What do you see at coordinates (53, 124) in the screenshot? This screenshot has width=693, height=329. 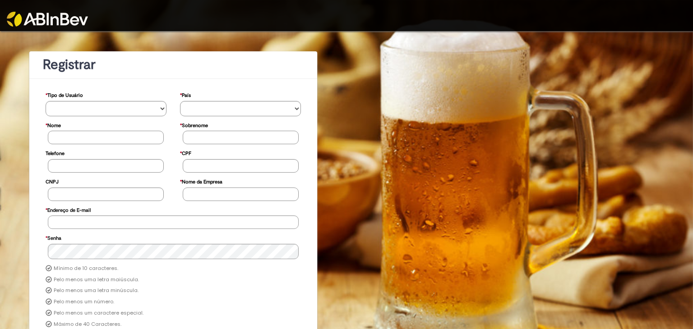 I see `label: Nome` at bounding box center [53, 124].